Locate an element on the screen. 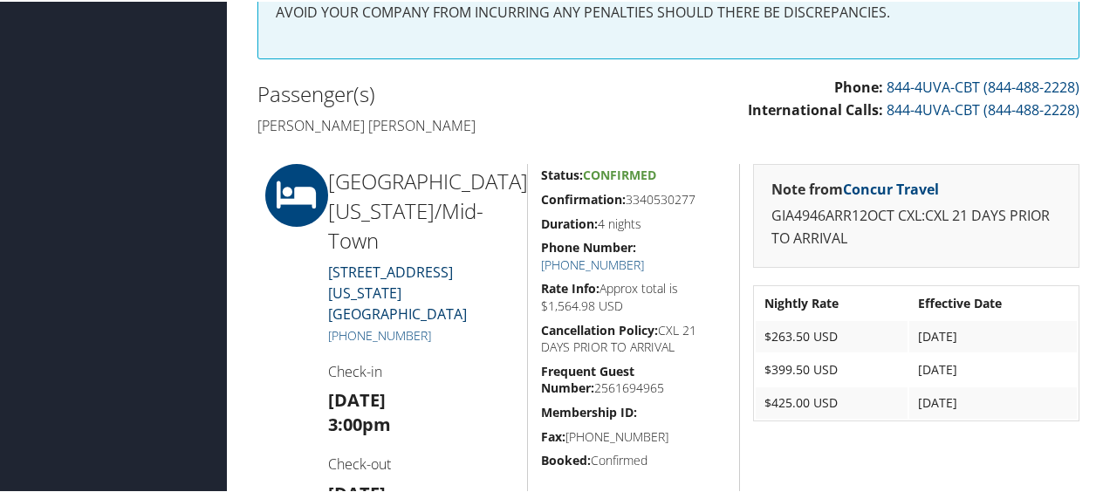 Image resolution: width=1103 pixels, height=492 pixels. a: Concur Travel is located at coordinates (891, 188).